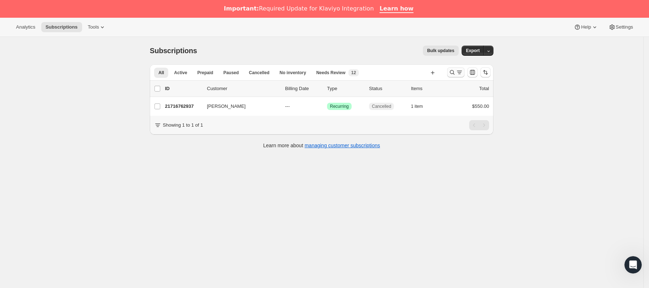 Image resolution: width=649 pixels, height=288 pixels. Describe the element at coordinates (353, 73) in the screenshot. I see `span: 12` at that location.